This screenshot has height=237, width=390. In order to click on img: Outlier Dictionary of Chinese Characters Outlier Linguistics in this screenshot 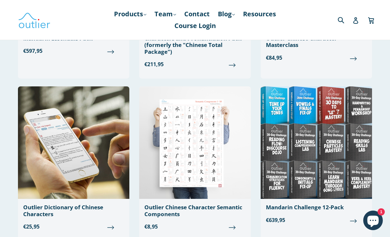, I will do `click(73, 143)`.